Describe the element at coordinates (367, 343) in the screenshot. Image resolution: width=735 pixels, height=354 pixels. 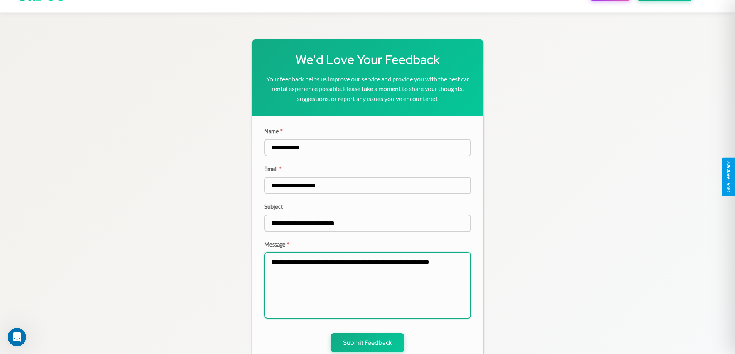
I see `button: Submit Feedback` at that location.